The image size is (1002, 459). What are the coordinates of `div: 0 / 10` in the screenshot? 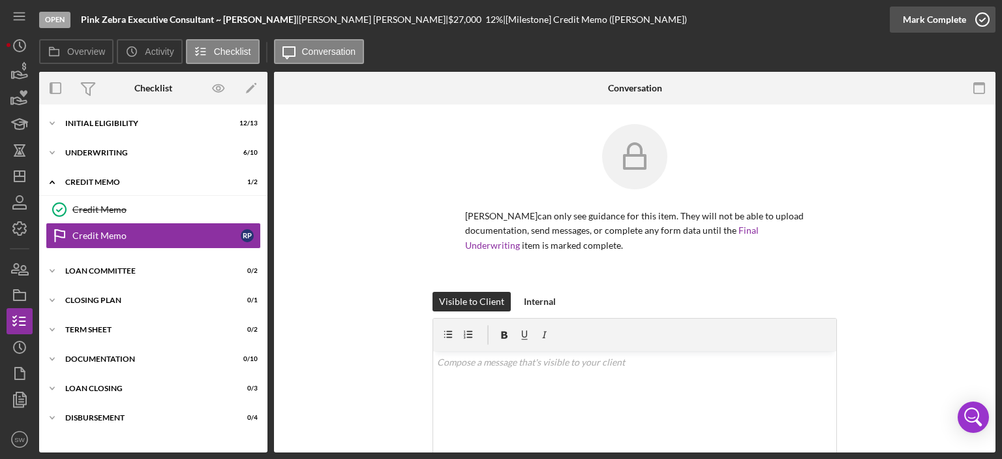 It's located at (246, 359).